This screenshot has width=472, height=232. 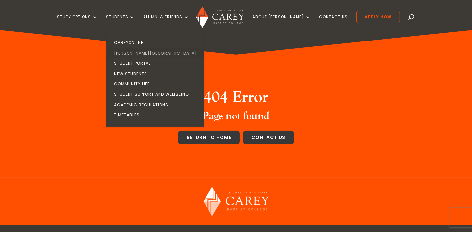 I want to click on a: New Students, so click(x=157, y=74).